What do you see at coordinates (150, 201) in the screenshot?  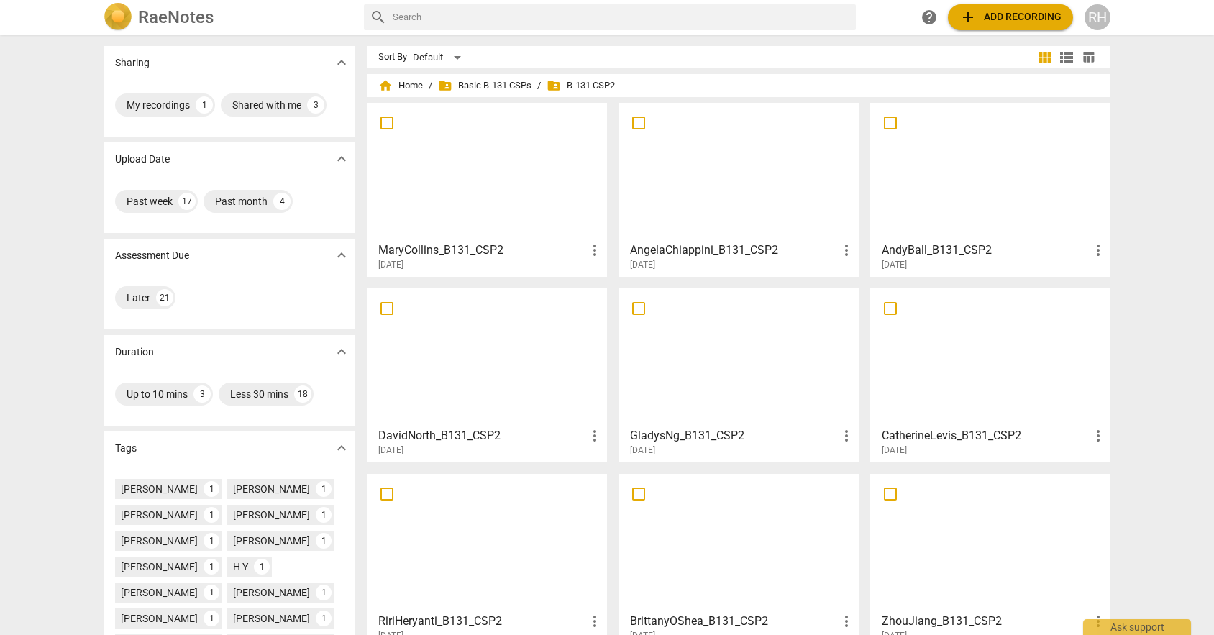 I see `div: Past week` at bounding box center [150, 201].